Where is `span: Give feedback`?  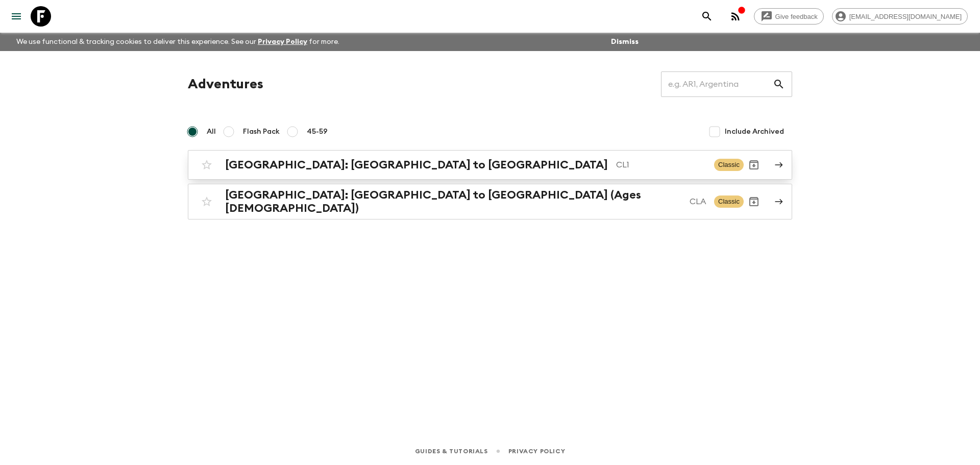 span: Give feedback is located at coordinates (797, 16).